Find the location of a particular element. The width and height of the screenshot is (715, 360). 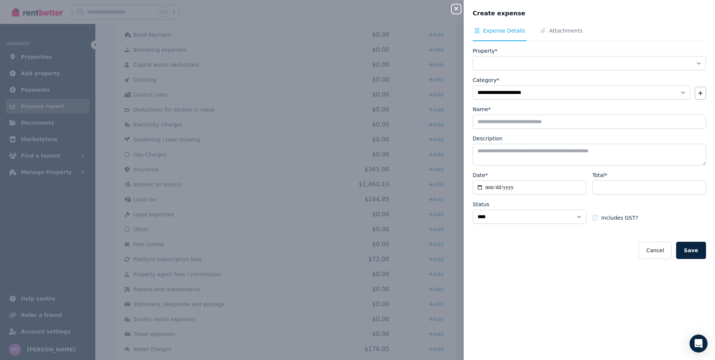

label: Name* is located at coordinates (482, 109).